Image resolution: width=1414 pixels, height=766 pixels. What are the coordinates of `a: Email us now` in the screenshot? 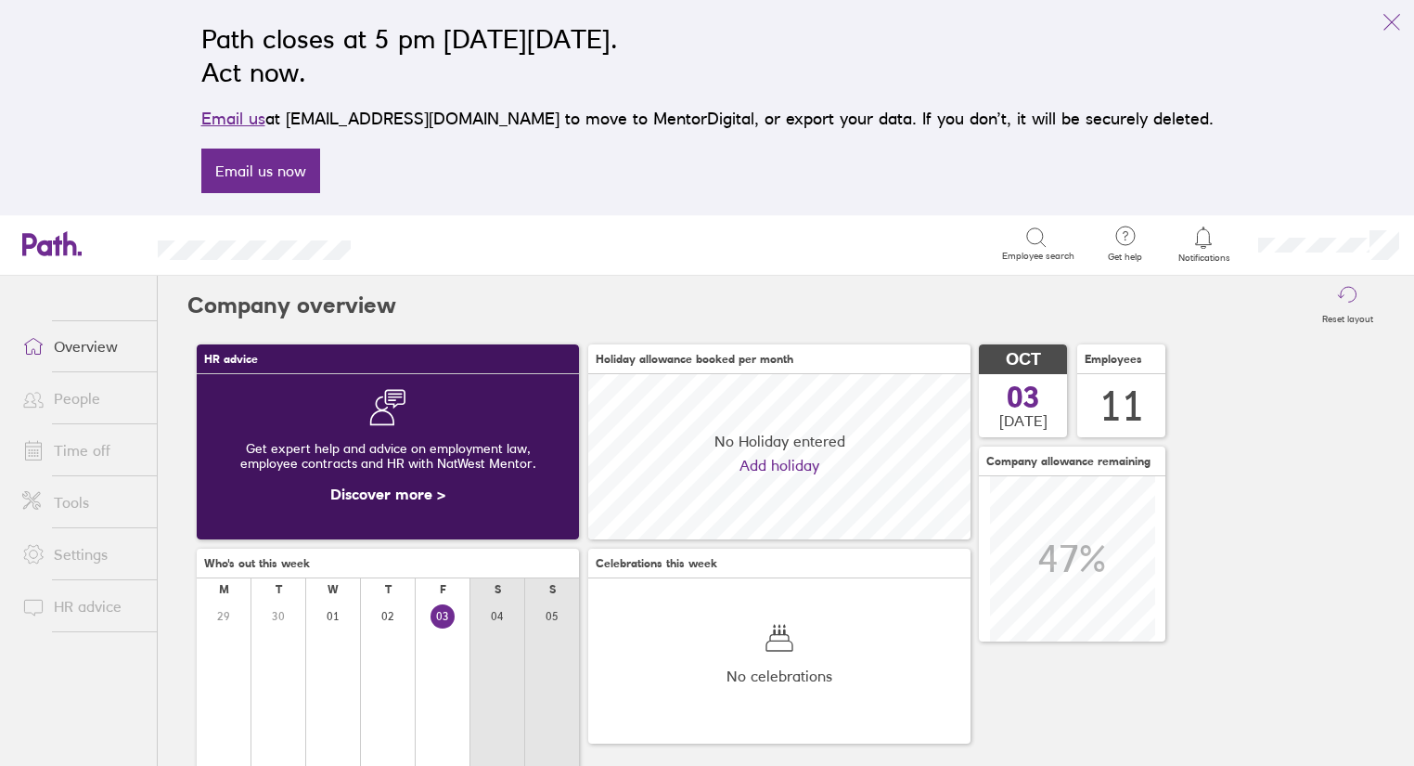 It's located at (261, 171).